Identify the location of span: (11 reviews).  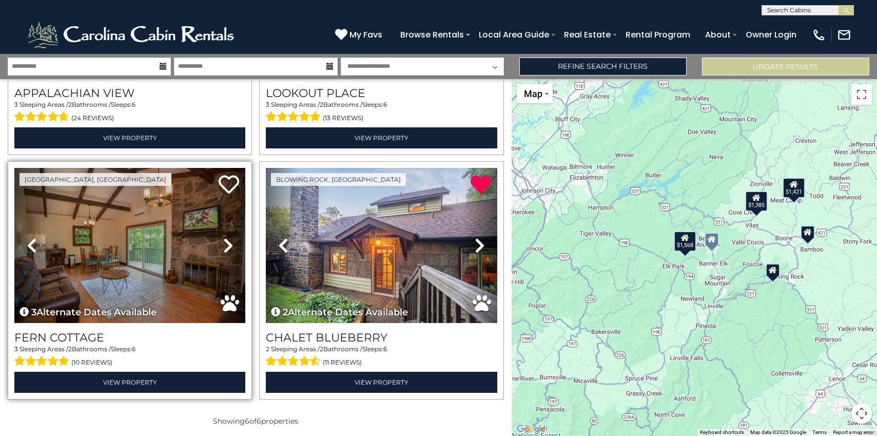
(342, 362).